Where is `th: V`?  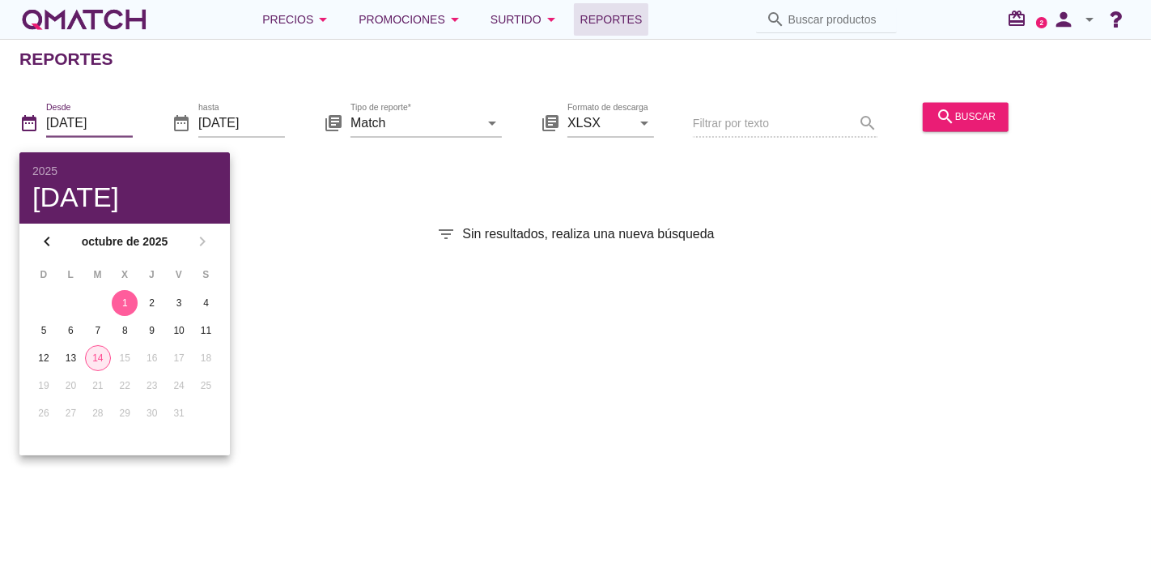 th: V is located at coordinates (178, 274).